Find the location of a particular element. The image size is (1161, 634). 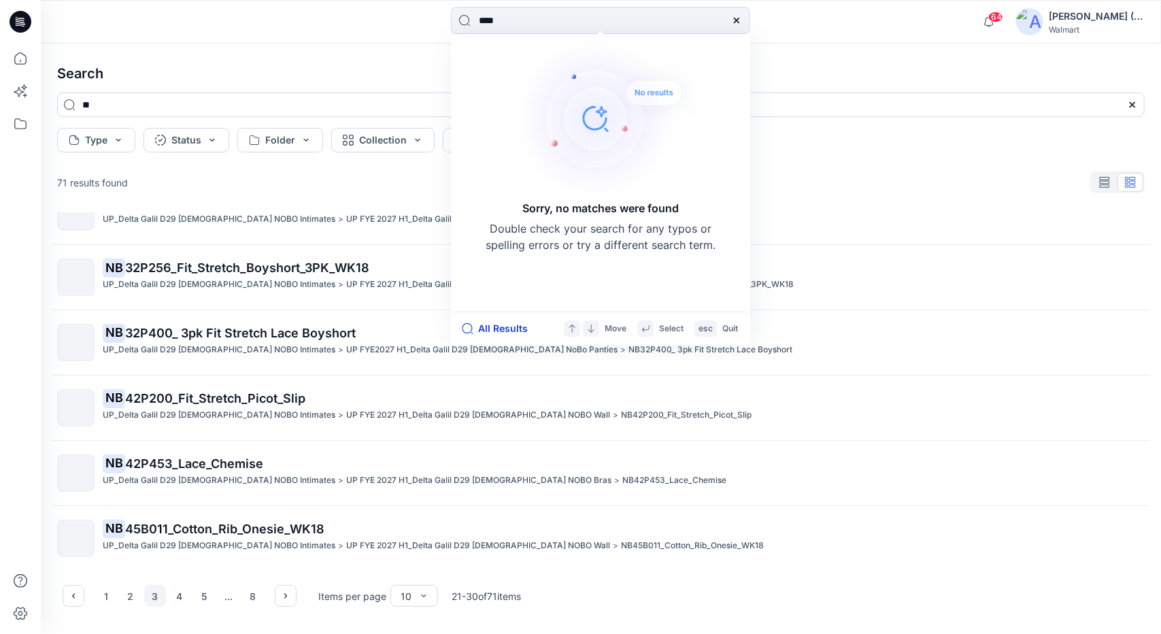

a: All Results is located at coordinates (499, 328).